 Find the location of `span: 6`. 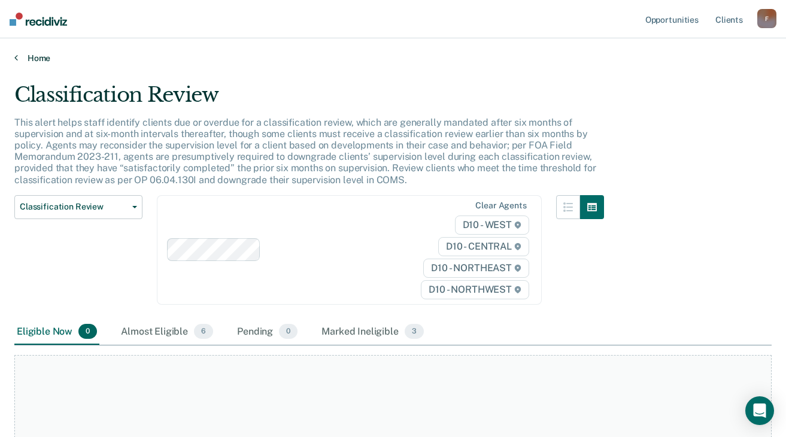

span: 6 is located at coordinates (204, 332).